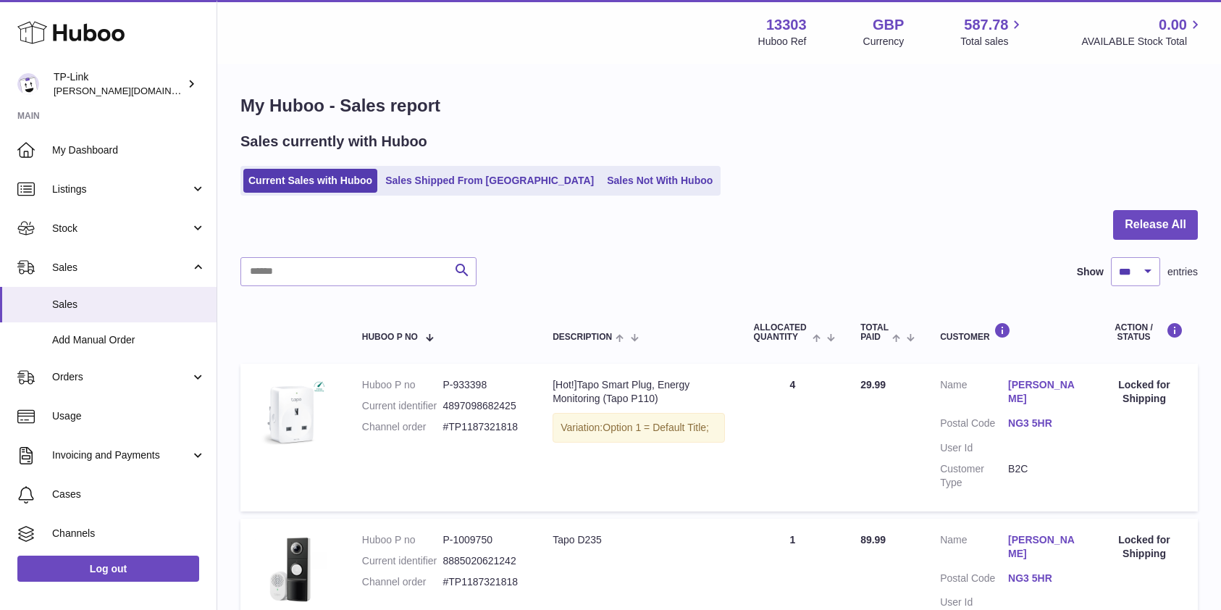 The height and width of the screenshot is (610, 1221). Describe the element at coordinates (121, 189) in the screenshot. I see `span: Listings` at that location.